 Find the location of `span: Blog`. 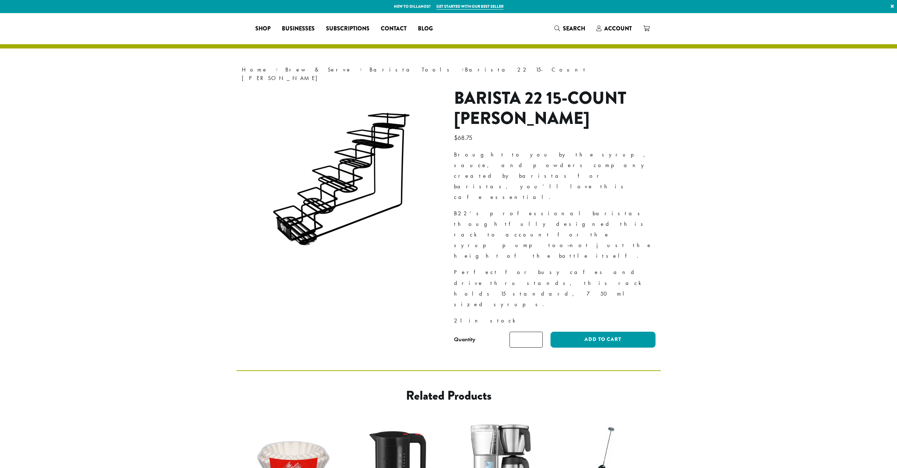

span: Blog is located at coordinates (426, 29).